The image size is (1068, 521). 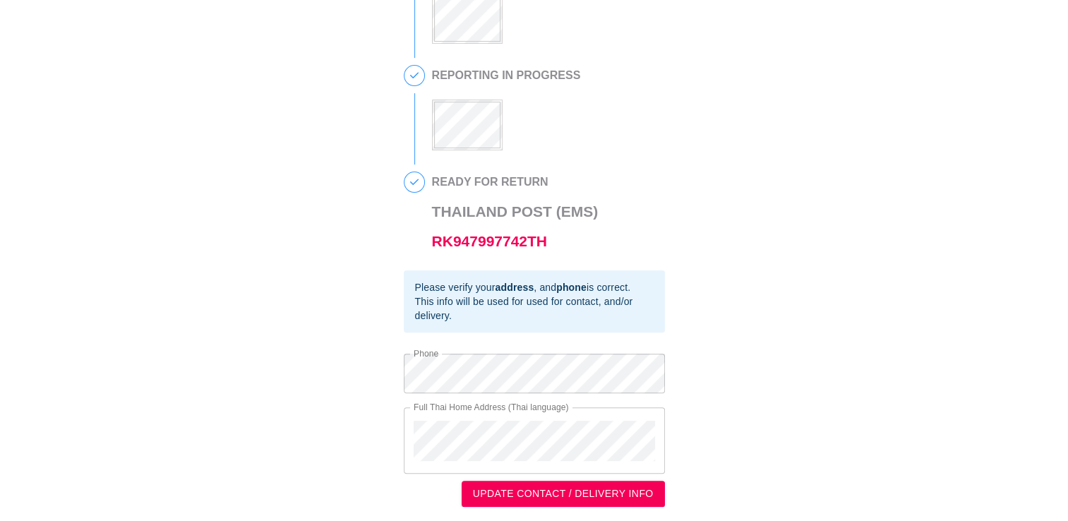 What do you see at coordinates (563, 493) in the screenshot?
I see `span: UPDATE CONTACT / DELIVERY INFO` at bounding box center [563, 493].